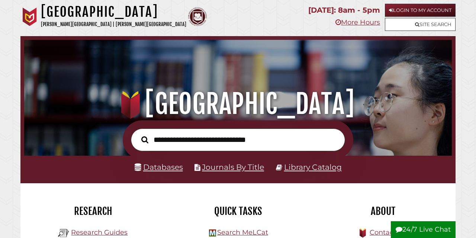 The height and width of the screenshot is (238, 476). I want to click on a: Login to My Account, so click(420, 10).